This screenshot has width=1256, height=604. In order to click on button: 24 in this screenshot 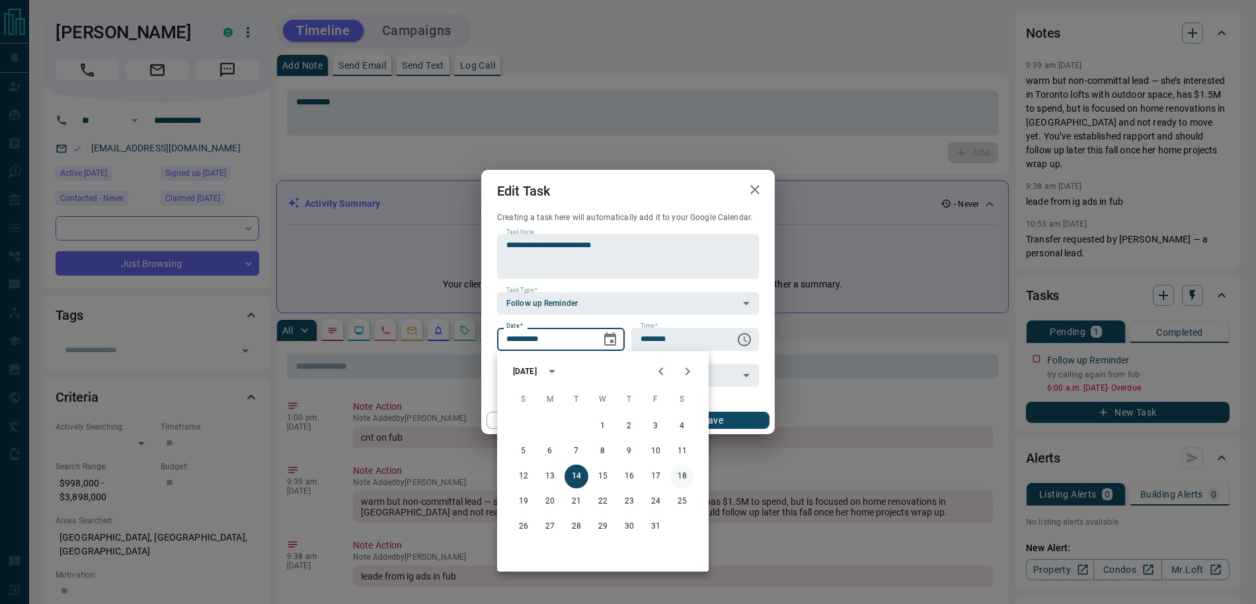, I will do `click(656, 502)`.